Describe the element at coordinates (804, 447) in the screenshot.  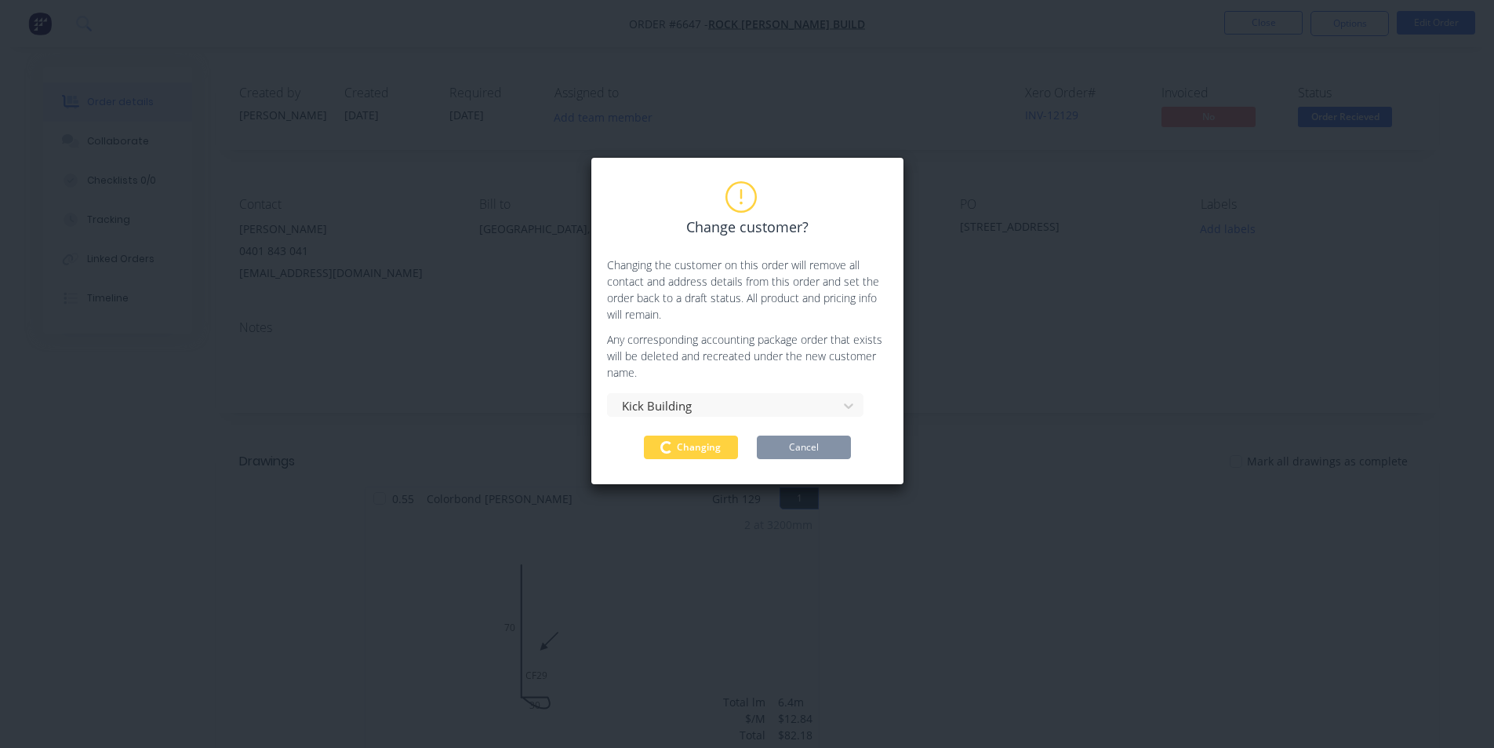
I see `button: Cancel` at that location.